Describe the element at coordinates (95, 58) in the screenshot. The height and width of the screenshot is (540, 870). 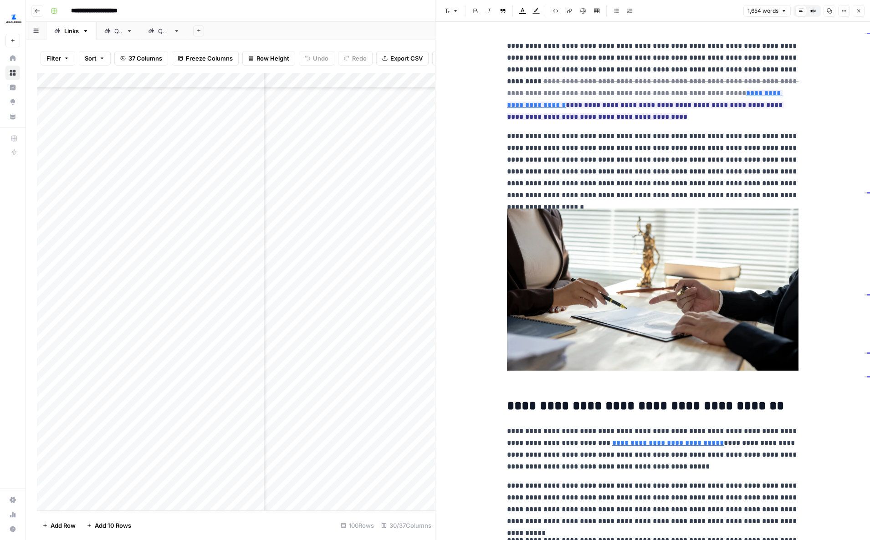
I see `button: Sort` at that location.